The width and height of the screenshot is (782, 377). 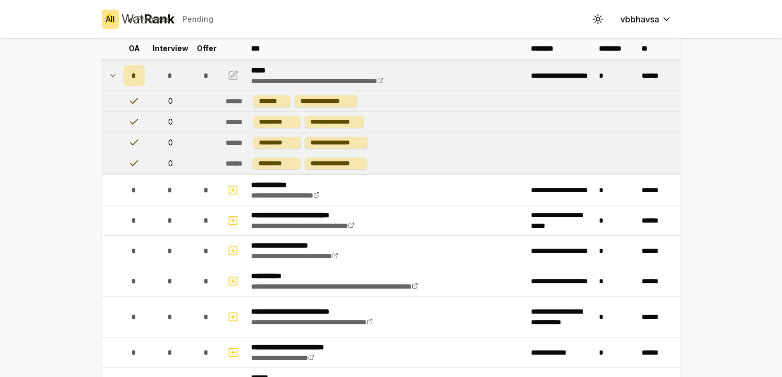 I want to click on p: Interview, so click(x=170, y=48).